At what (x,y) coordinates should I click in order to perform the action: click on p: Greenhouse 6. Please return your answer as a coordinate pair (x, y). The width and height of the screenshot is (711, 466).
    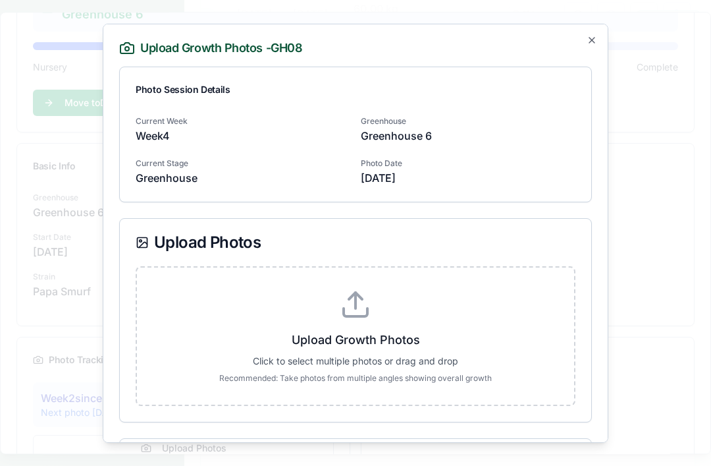
    Looking at the image, I should click on (468, 135).